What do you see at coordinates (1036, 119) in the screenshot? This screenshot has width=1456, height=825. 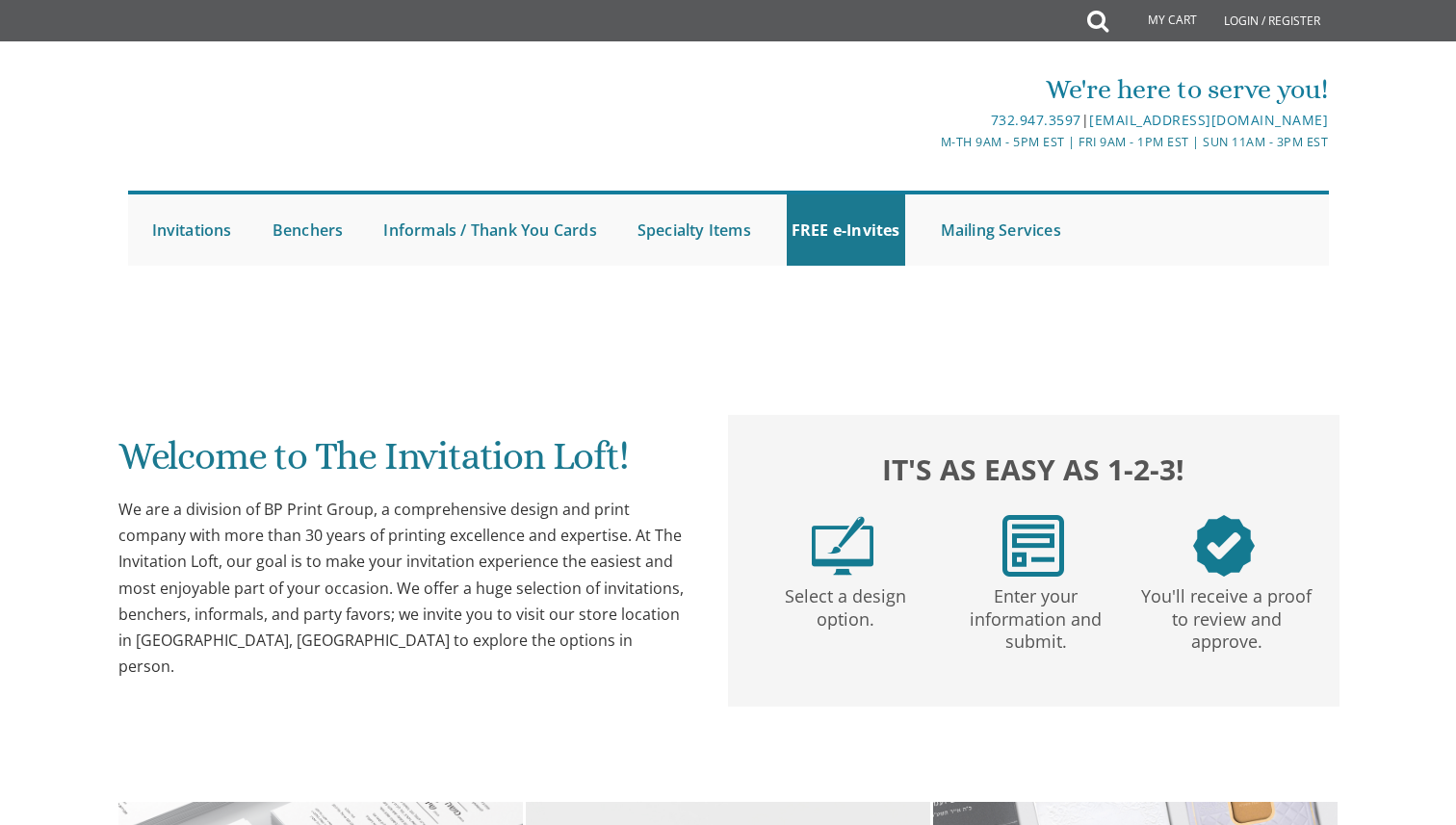 I see `a: 732.947.3597` at bounding box center [1036, 119].